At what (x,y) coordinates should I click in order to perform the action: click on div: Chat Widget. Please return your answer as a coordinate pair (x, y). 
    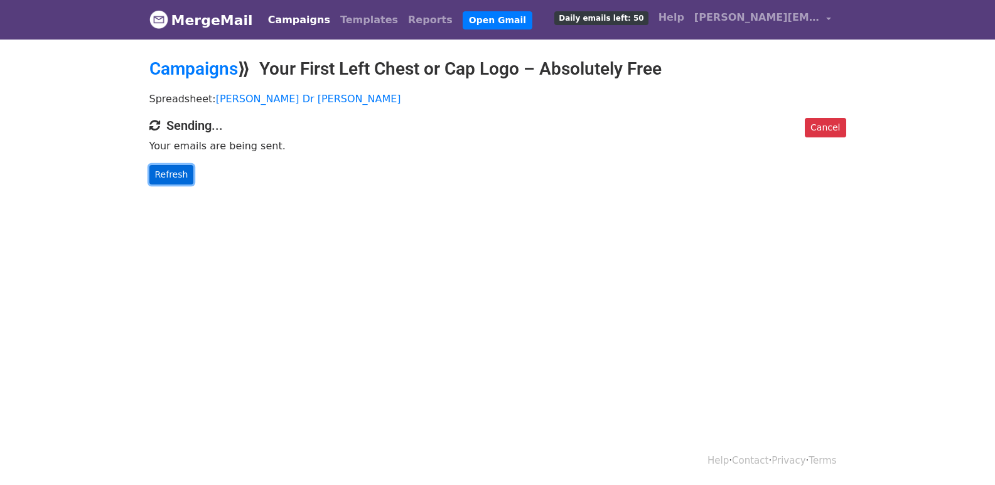
    Looking at the image, I should click on (964, 455).